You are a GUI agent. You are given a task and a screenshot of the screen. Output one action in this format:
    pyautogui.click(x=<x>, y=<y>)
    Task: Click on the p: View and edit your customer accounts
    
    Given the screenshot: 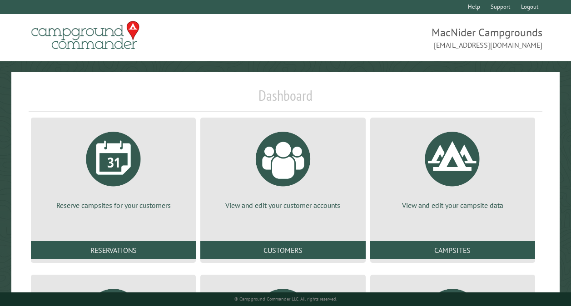 What is the action you would take?
    pyautogui.click(x=282, y=205)
    